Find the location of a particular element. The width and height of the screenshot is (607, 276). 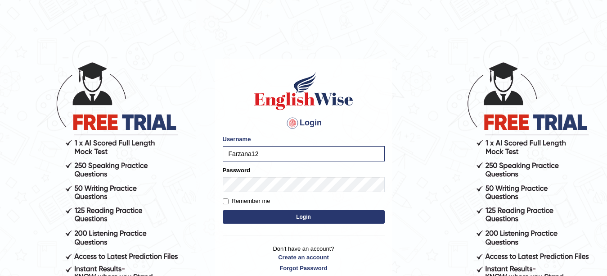

label: Remember me is located at coordinates (247, 201).